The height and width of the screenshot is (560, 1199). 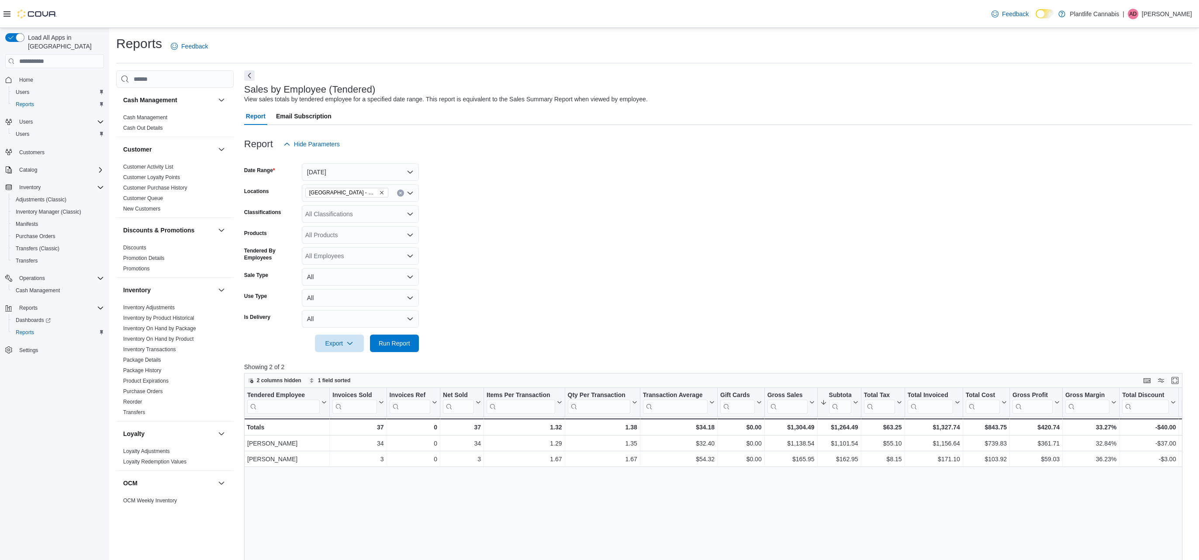 I want to click on h3: Discounts & Promotions, so click(x=159, y=230).